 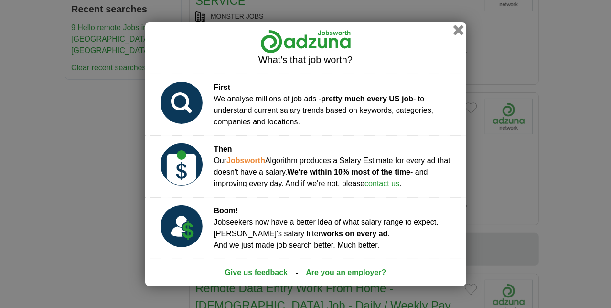 I want to click on a: contact us, so click(x=382, y=183).